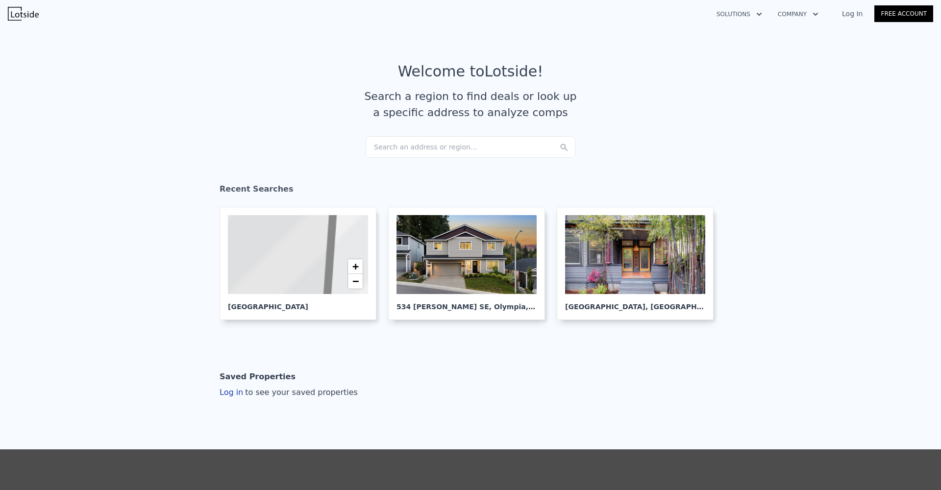 The width and height of the screenshot is (941, 490). I want to click on div: Search an address or region..., so click(471, 147).